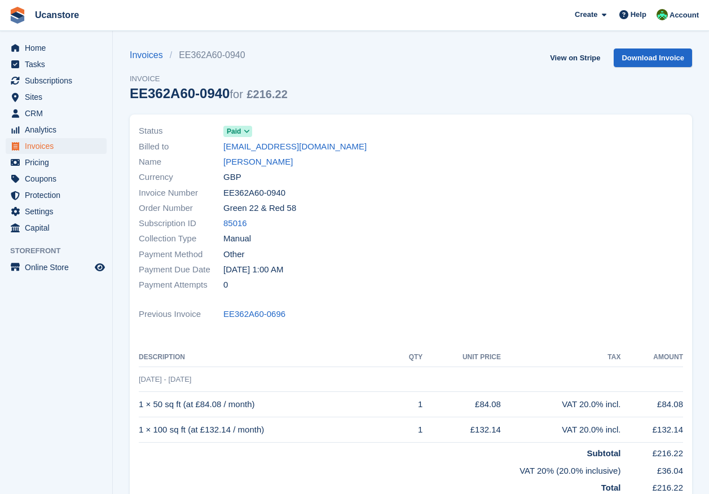 Image resolution: width=709 pixels, height=494 pixels. Describe the element at coordinates (181, 162) in the screenshot. I see `span: Name` at that location.